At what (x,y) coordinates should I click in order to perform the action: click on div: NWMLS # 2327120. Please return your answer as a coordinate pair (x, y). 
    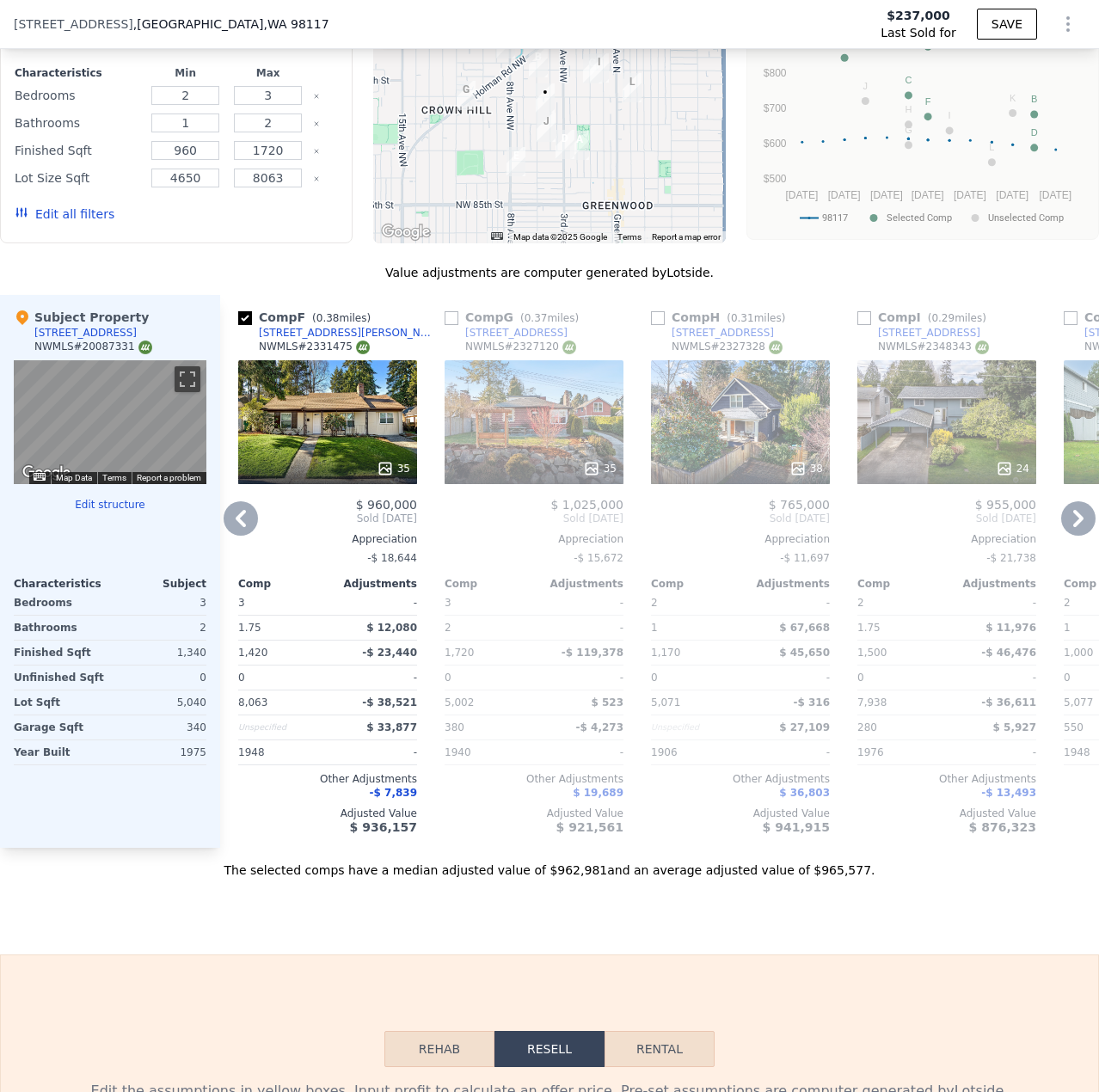
    Looking at the image, I should click on (520, 346).